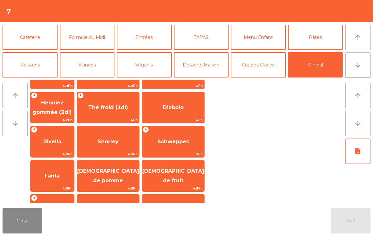 The width and height of the screenshot is (373, 236). Describe the element at coordinates (22, 221) in the screenshot. I see `button: Close` at that location.